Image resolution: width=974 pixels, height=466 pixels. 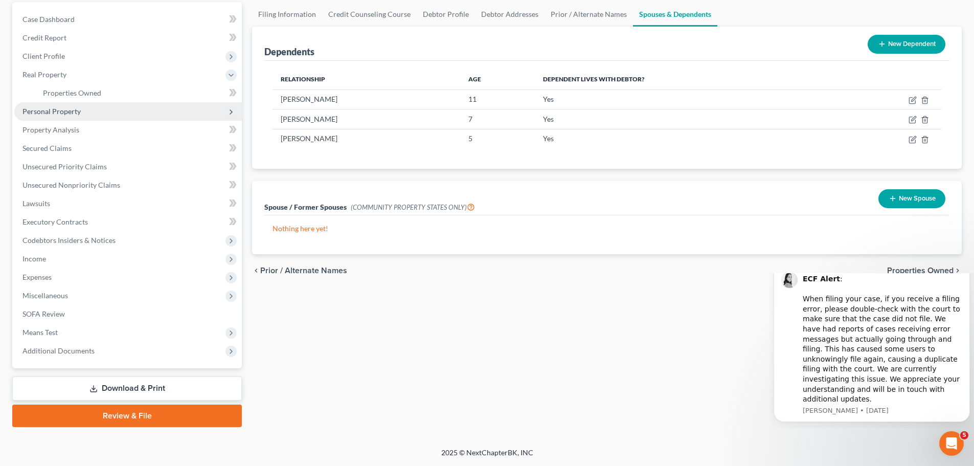 I want to click on span: Expenses, so click(x=37, y=277).